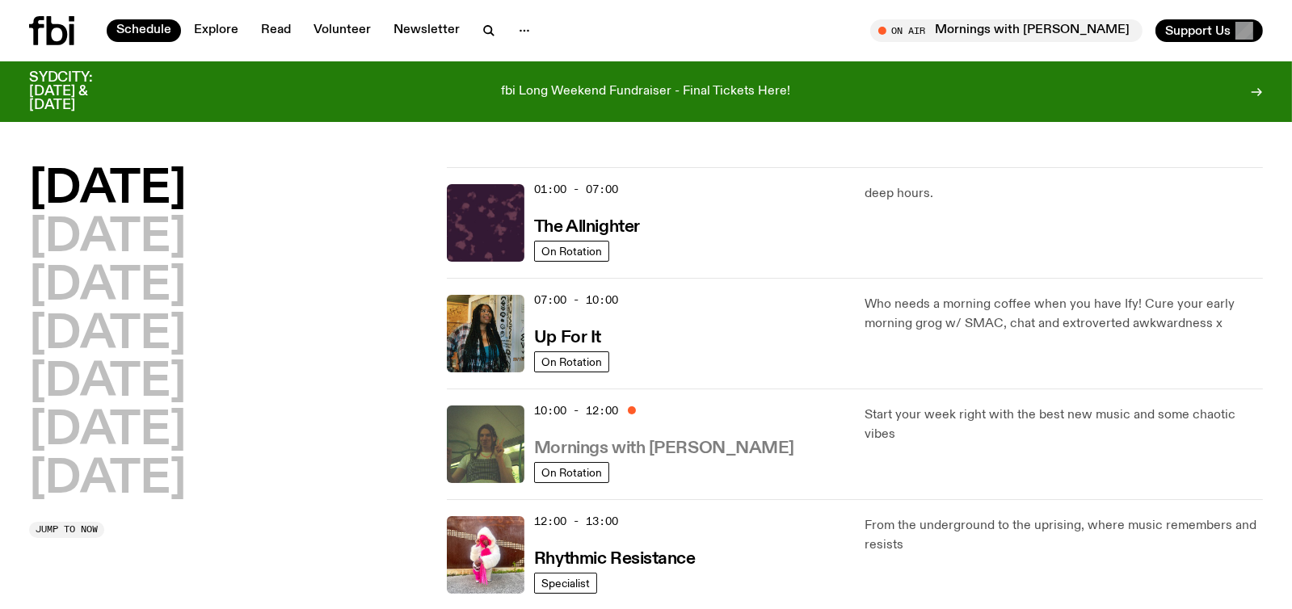  What do you see at coordinates (486, 444) in the screenshot?
I see `a: Jim Kretschmer in a really cute outfit with cute braids, standing on a train holding up a peace s...` at bounding box center [486, 444].